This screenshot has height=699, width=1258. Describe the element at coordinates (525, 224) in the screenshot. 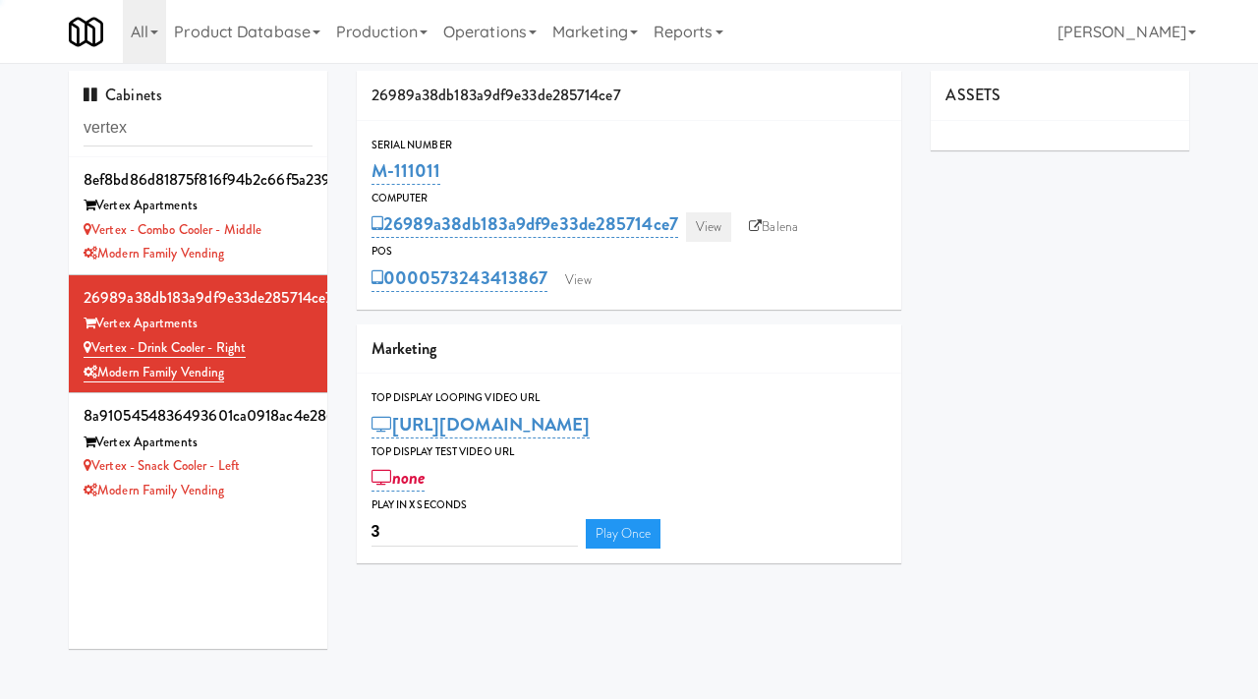

I see `a: 26989a38db183a9df9e33de285714ce7` at that location.